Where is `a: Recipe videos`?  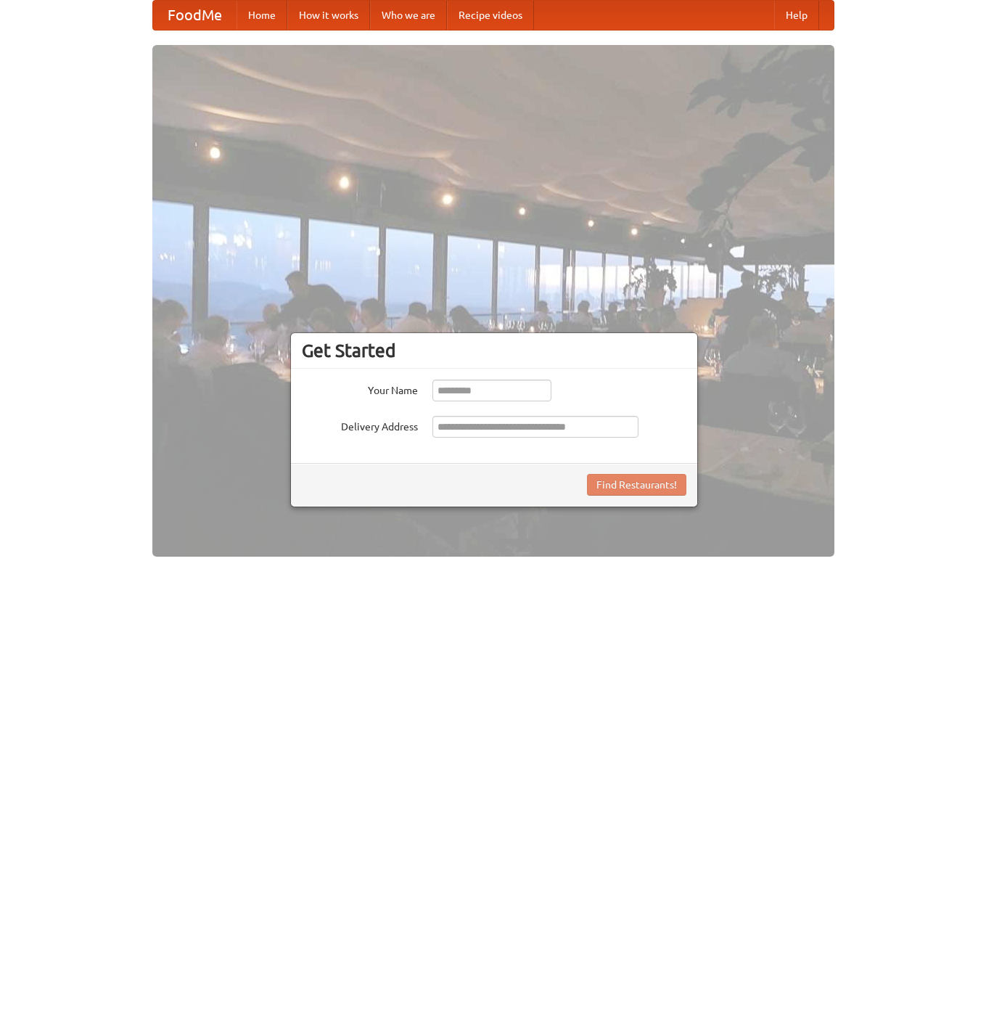 a: Recipe videos is located at coordinates (491, 15).